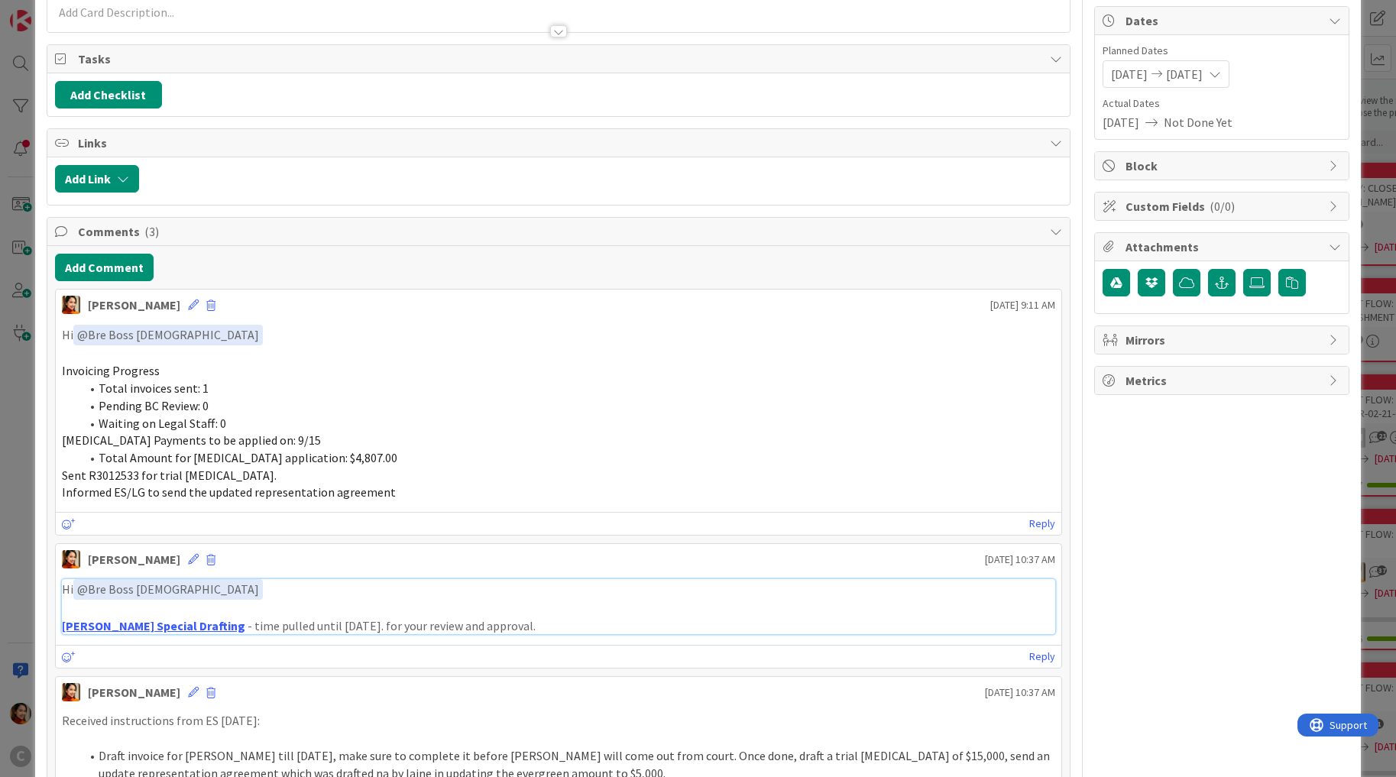  What do you see at coordinates (1223, 21) in the screenshot?
I see `span: Dates` at bounding box center [1223, 21].